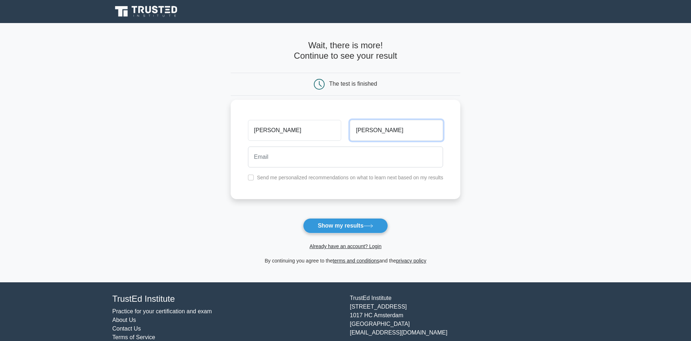  I want to click on a: Practice for your certification and exam, so click(162, 311).